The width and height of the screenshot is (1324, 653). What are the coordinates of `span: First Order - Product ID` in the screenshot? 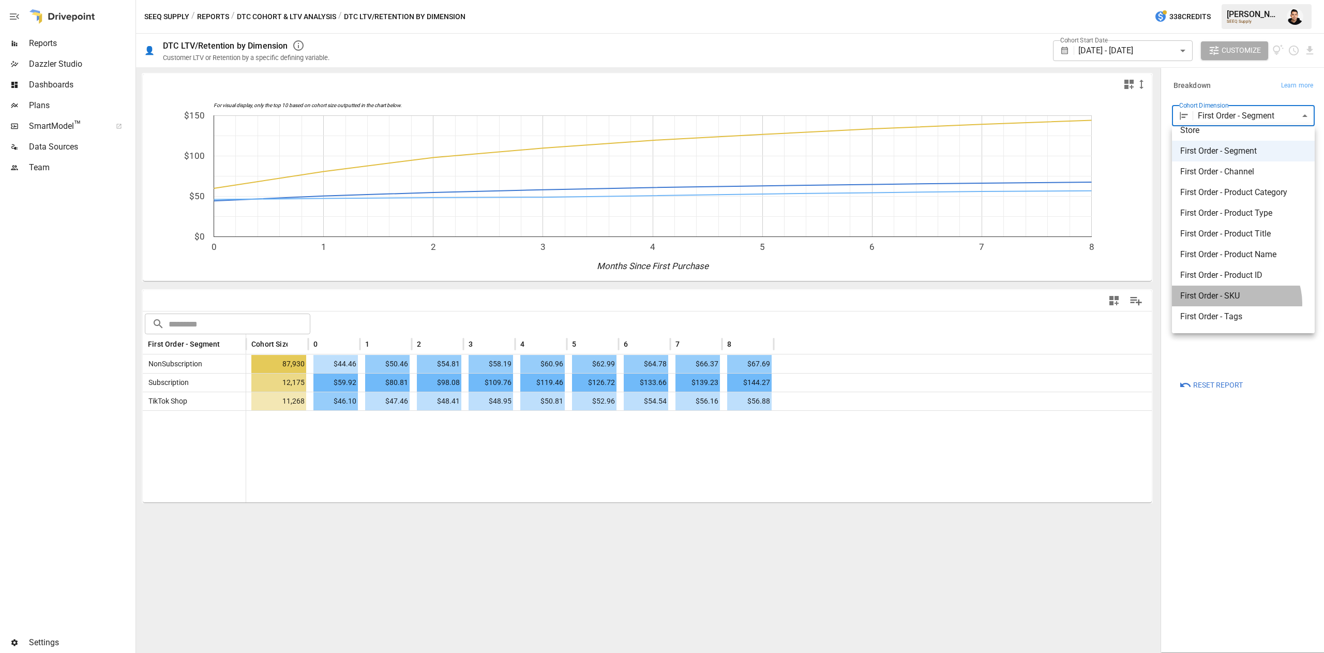 It's located at (1243, 275).